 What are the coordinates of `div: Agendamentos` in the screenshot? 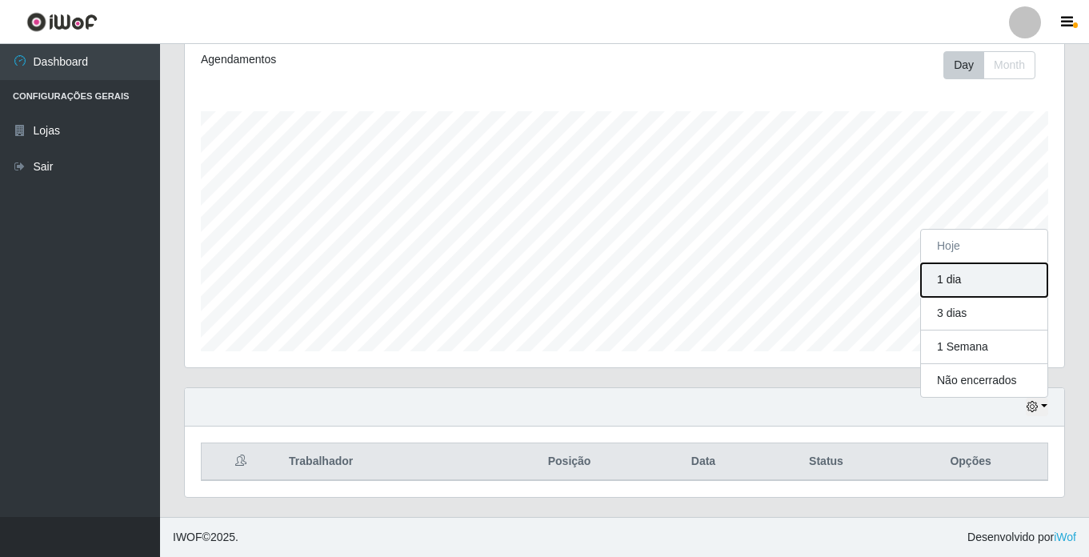 It's located at (370, 59).